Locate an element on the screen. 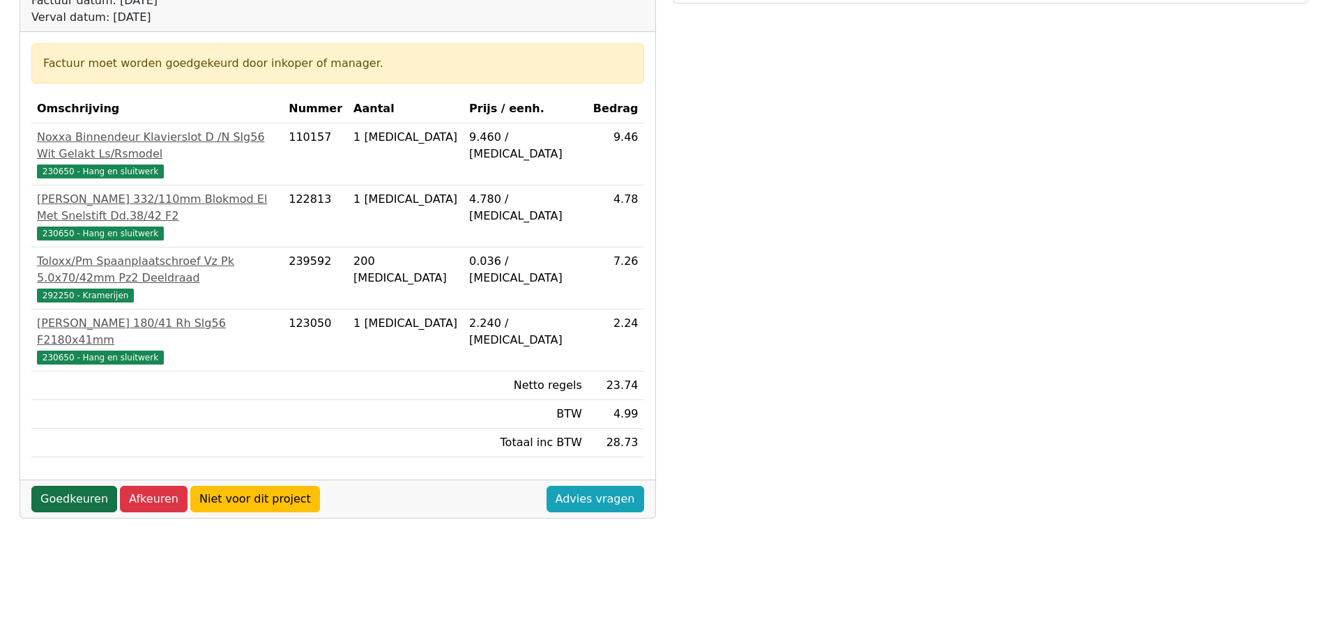 The width and height of the screenshot is (1328, 635). th: Prijs / eenh. is located at coordinates (526, 109).